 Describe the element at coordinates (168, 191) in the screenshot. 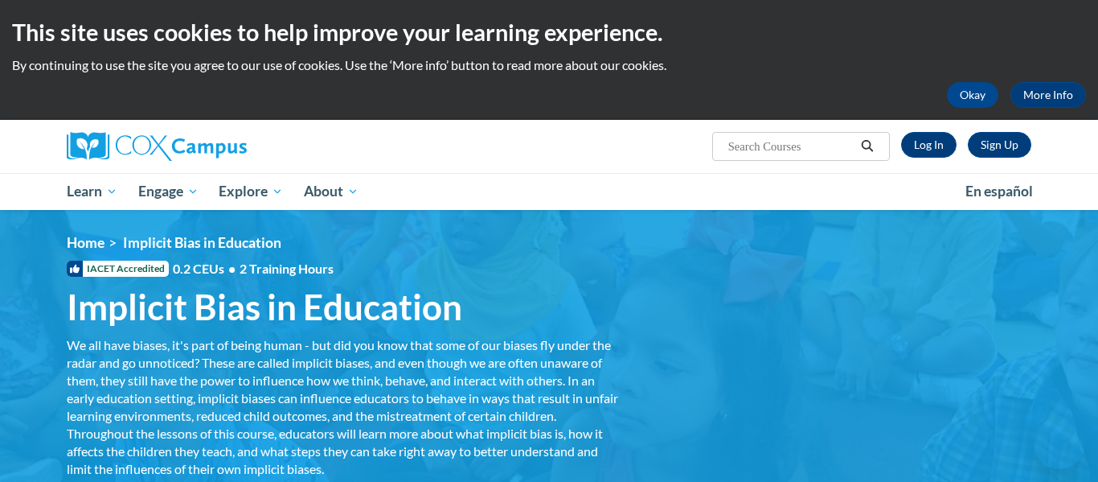

I see `a: Engage` at that location.